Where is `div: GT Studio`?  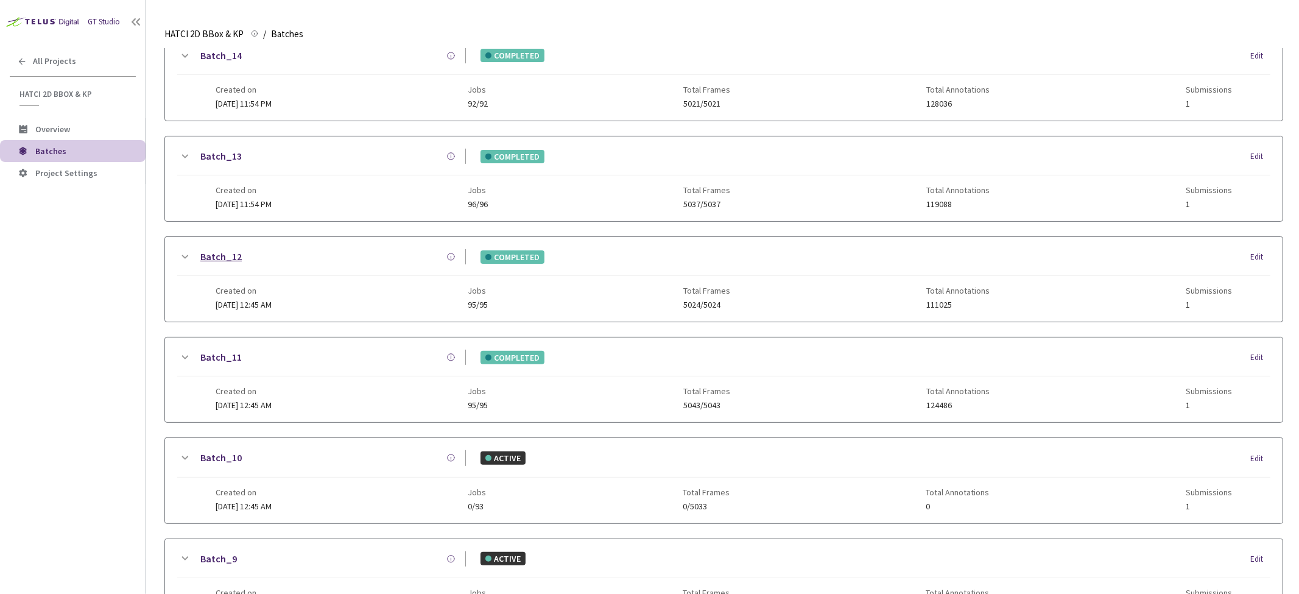
div: GT Studio is located at coordinates (104, 22).